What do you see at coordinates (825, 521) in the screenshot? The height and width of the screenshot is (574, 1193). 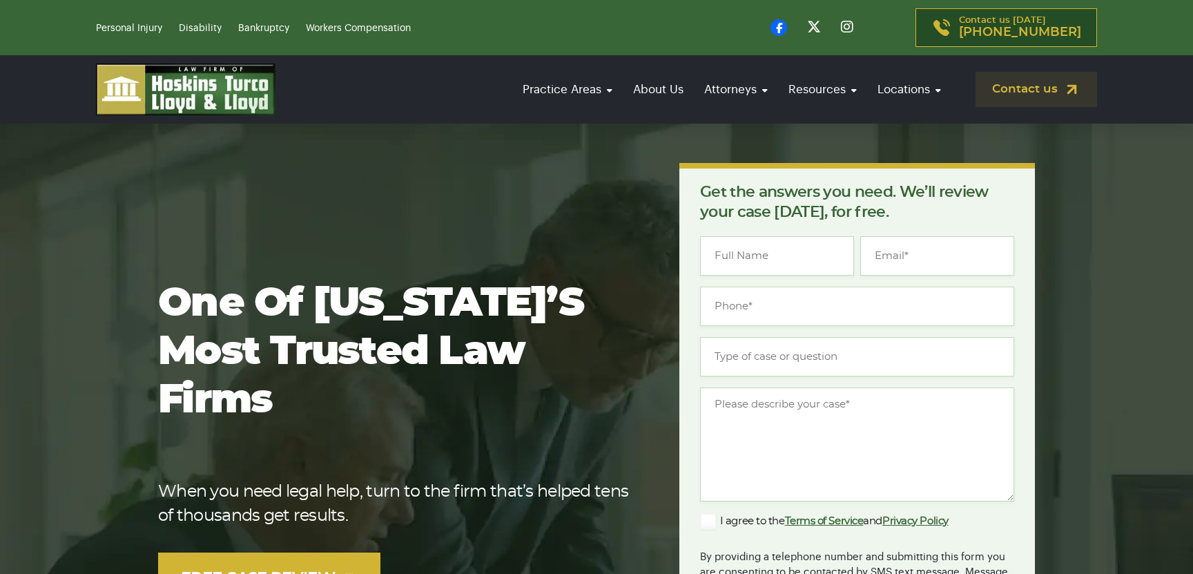 I see `a: Terms of Service` at bounding box center [825, 521].